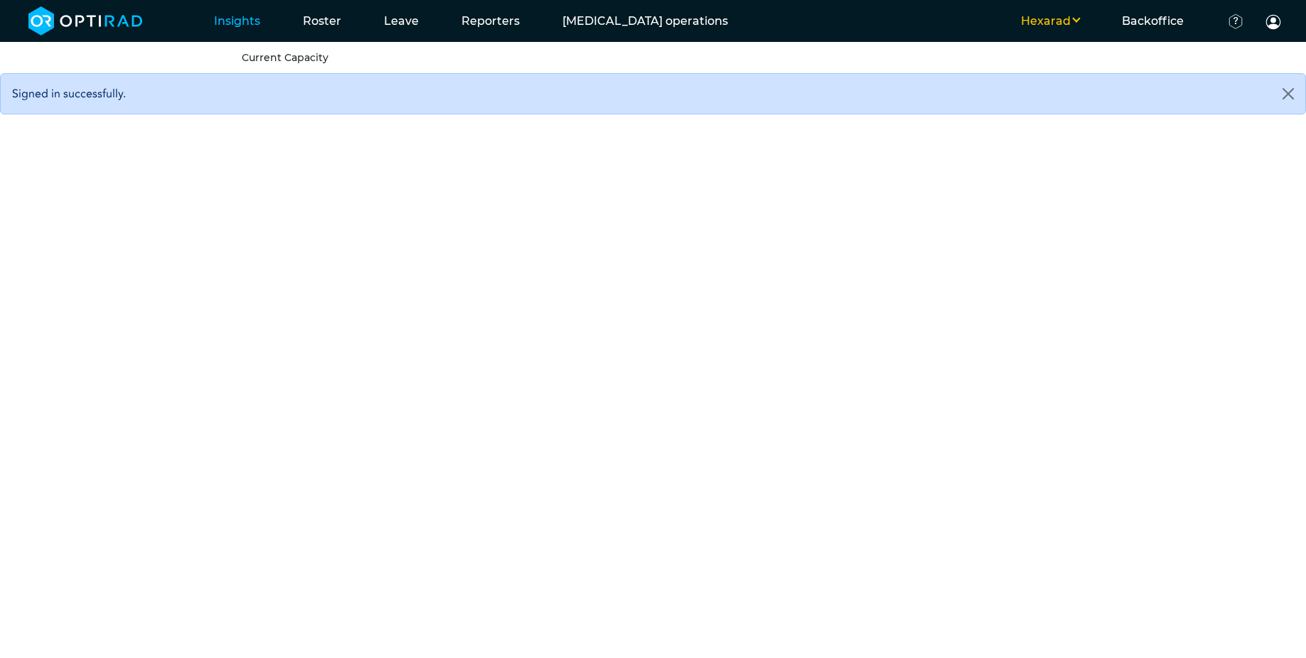 The image size is (1306, 658). I want to click on img: brand-opti-rad-logos-blue-and-white-d2f68631ba2948856bd03f2d395fb146ddc8fb01b4b6e9315ea85fa773367..., so click(85, 21).